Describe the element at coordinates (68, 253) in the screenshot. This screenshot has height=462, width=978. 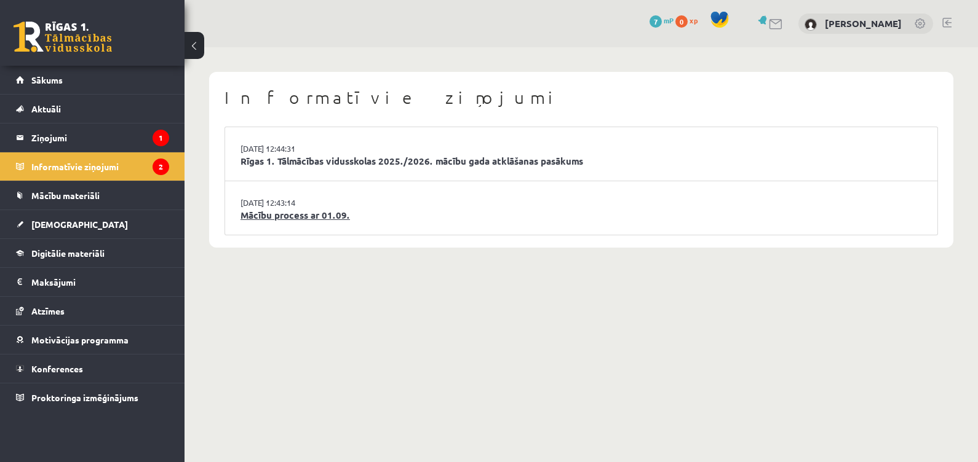
I see `span: Digitālie materiāli` at that location.